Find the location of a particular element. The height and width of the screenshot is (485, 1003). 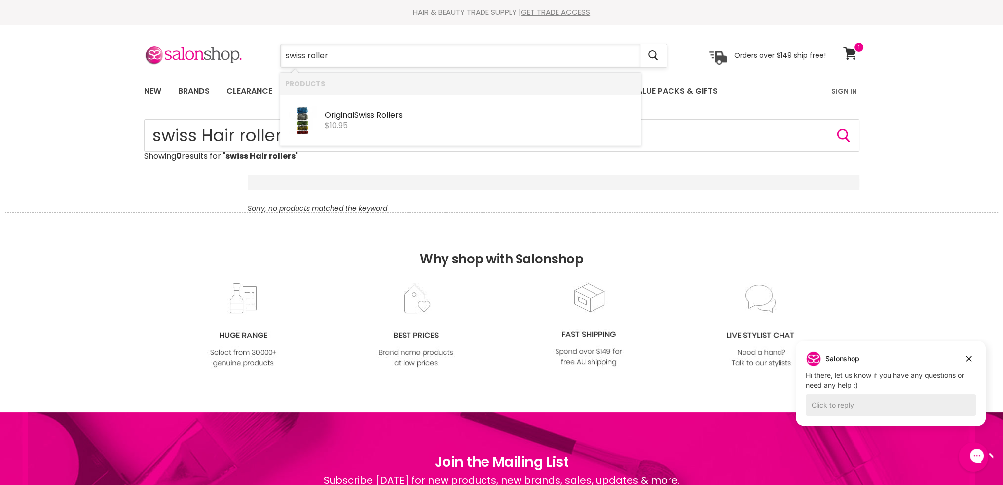

img: range2_8cf790d4-220e-469f-917d-a18fed3854b6.jpg is located at coordinates (243, 326).